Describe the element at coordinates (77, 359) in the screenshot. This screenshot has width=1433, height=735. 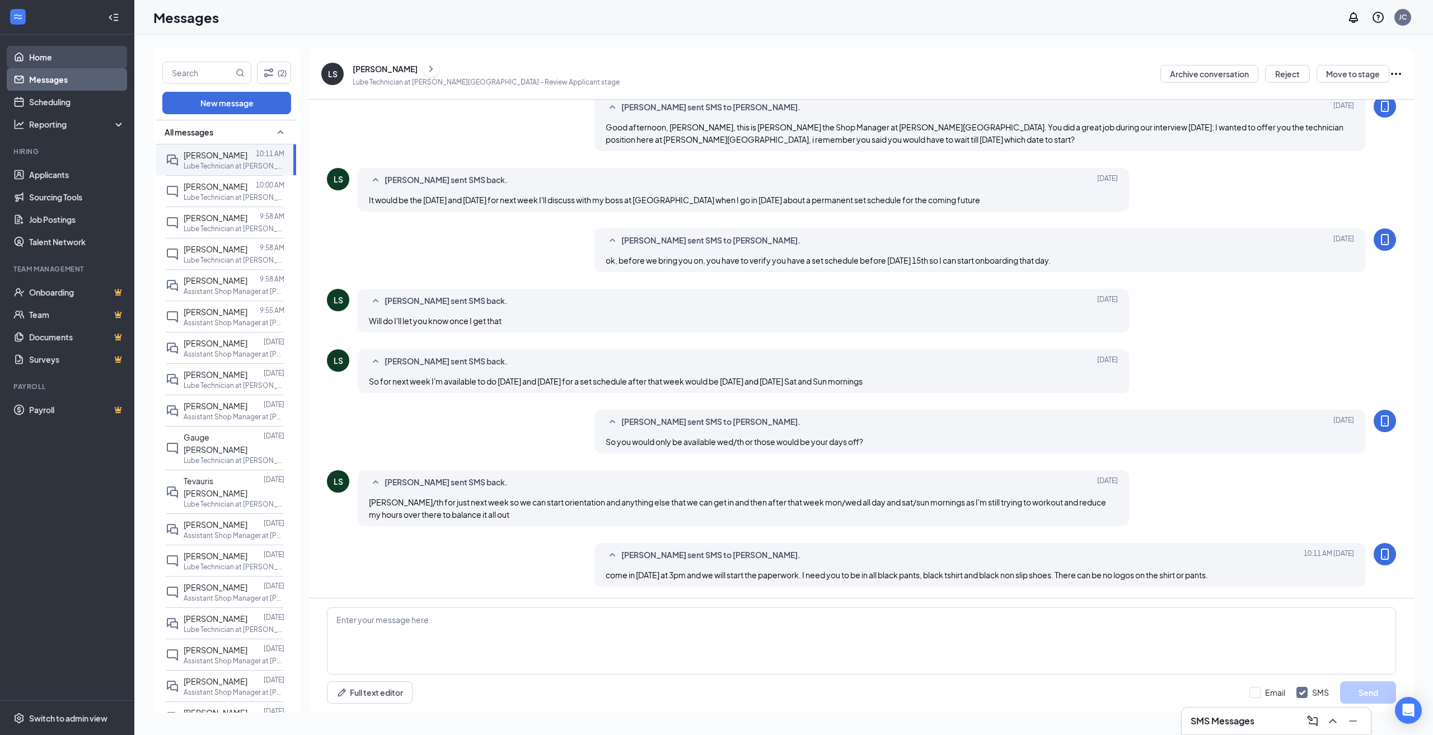
I see `a: SurveysCrown` at that location.